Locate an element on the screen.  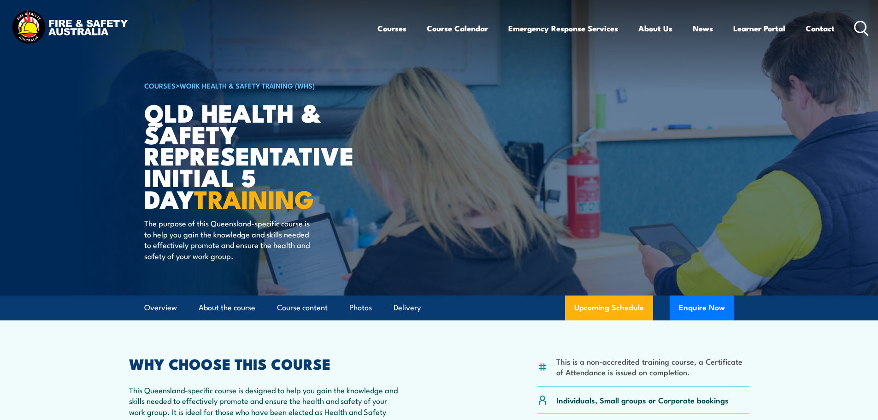
a: Delivery is located at coordinates (407, 307).